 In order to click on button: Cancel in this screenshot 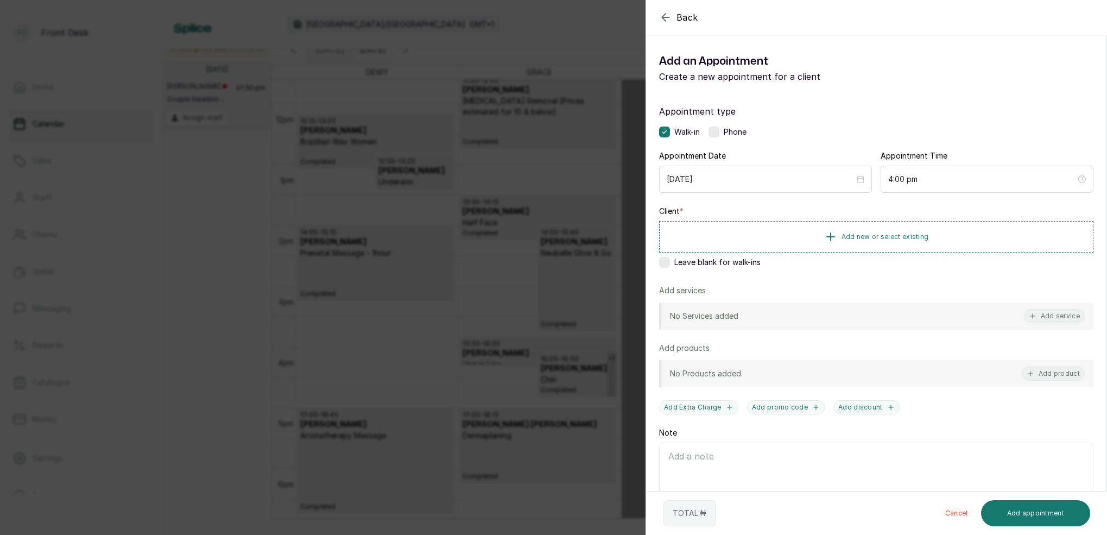, I will do `click(956, 513)`.